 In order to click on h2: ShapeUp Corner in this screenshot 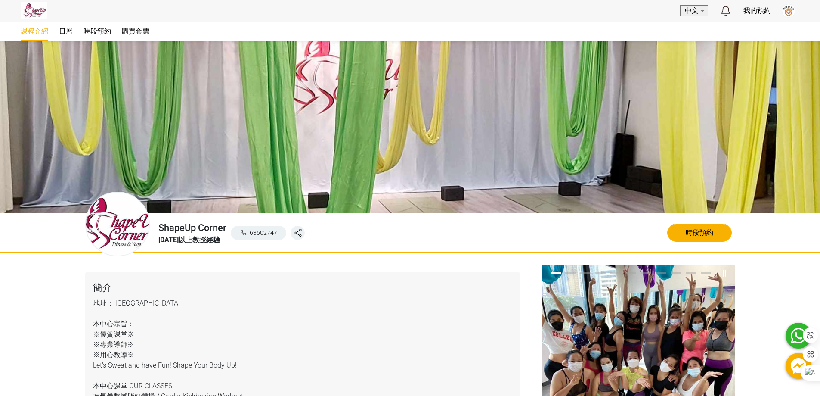, I will do `click(195, 227)`.